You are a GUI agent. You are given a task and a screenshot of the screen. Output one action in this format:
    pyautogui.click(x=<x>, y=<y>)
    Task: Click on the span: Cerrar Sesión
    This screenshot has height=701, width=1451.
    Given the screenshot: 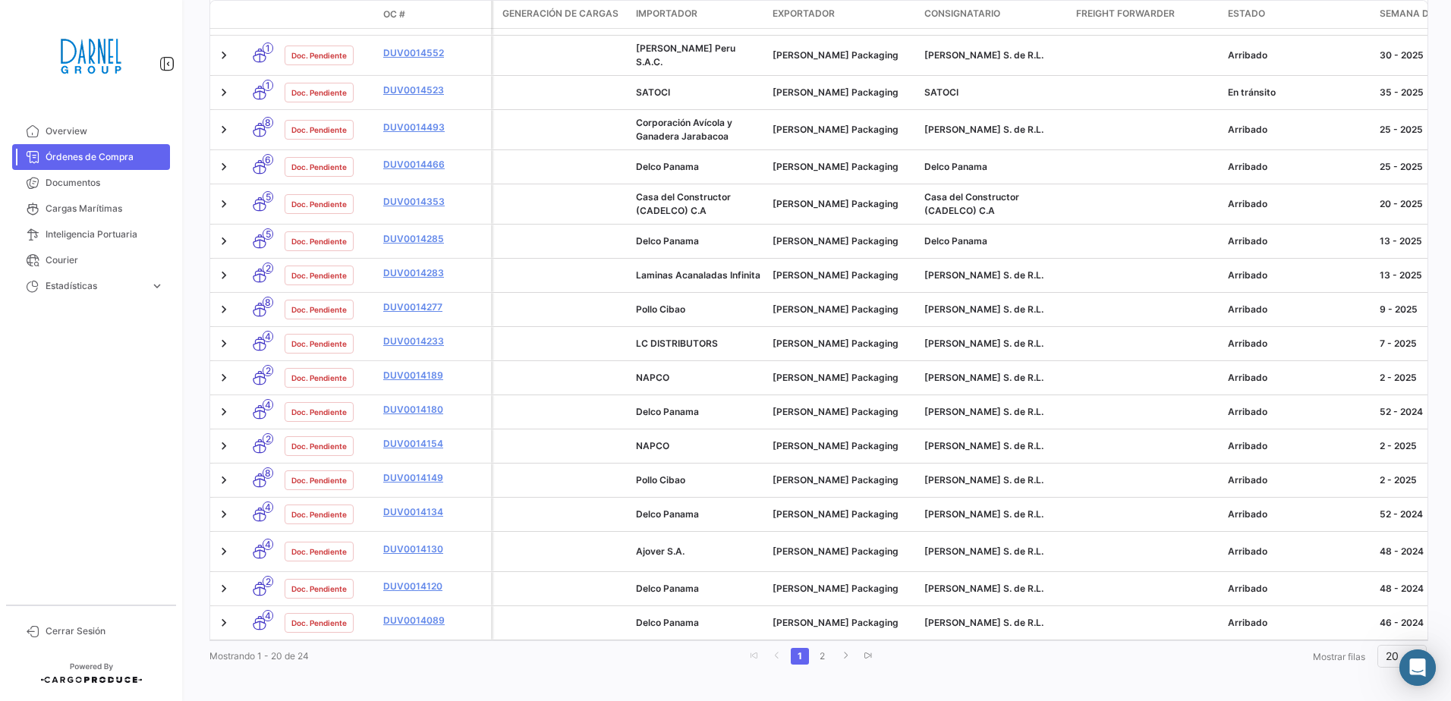 What is the action you would take?
    pyautogui.click(x=105, y=631)
    